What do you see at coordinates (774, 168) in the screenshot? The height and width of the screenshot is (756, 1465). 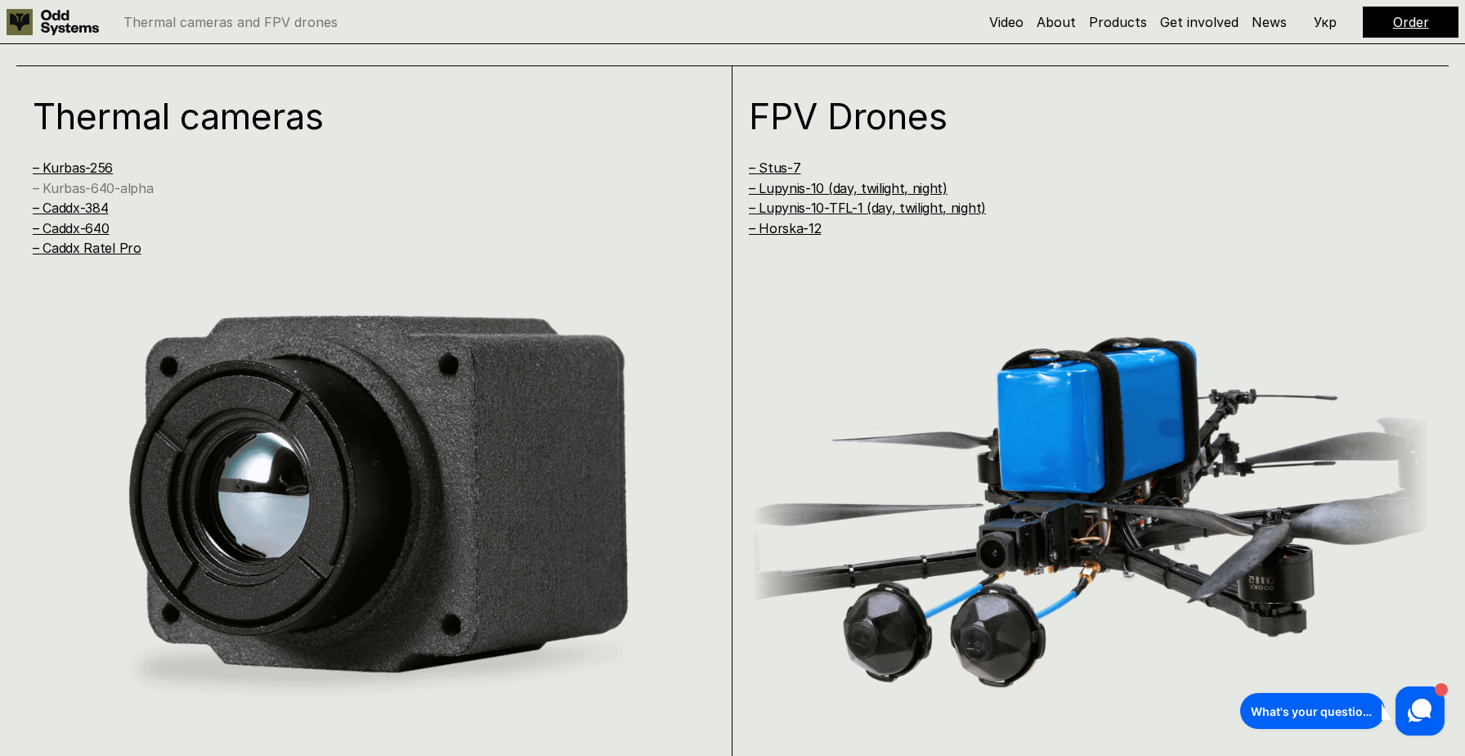 I see `a: – Stus-7` at bounding box center [774, 168].